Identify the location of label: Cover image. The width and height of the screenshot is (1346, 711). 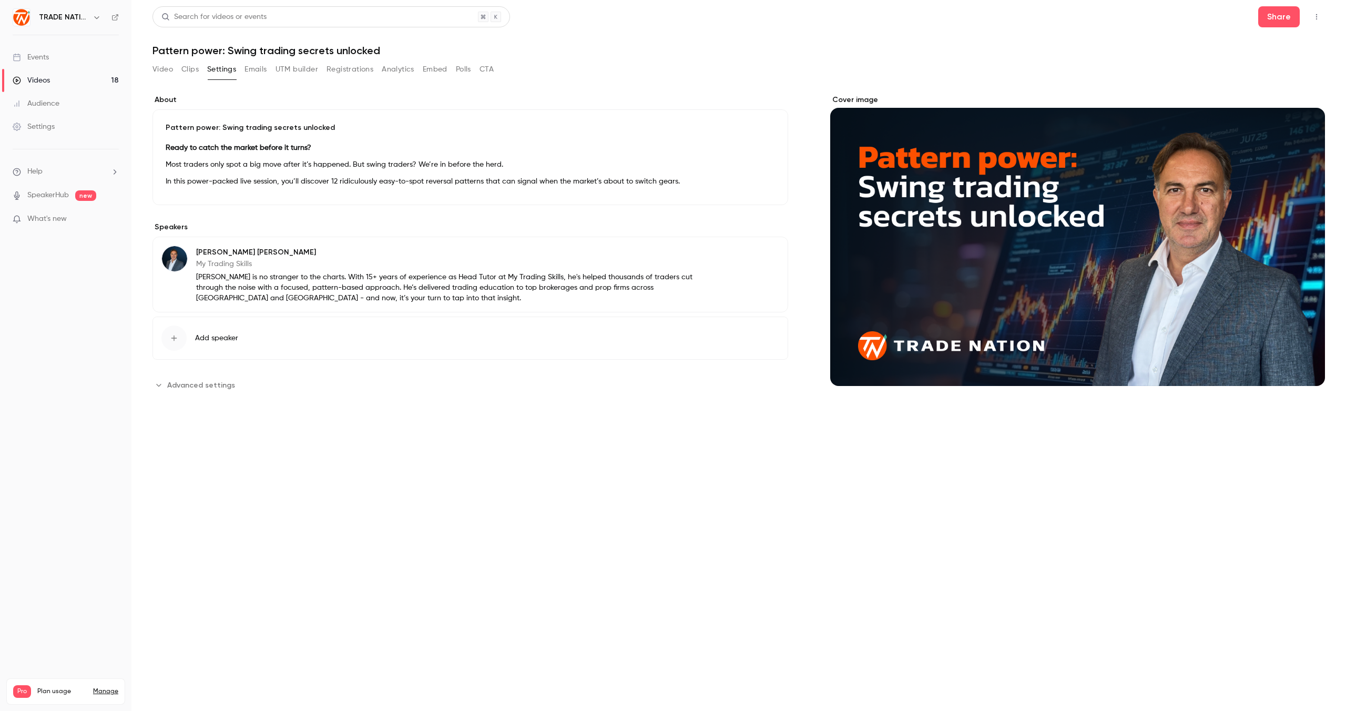
(1077, 100).